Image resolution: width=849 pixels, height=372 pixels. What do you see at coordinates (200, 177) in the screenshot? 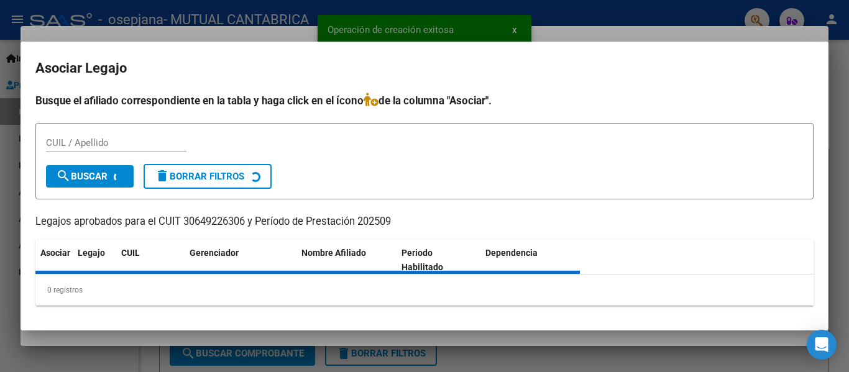
I see `span: Borrar Filtros` at bounding box center [200, 177].